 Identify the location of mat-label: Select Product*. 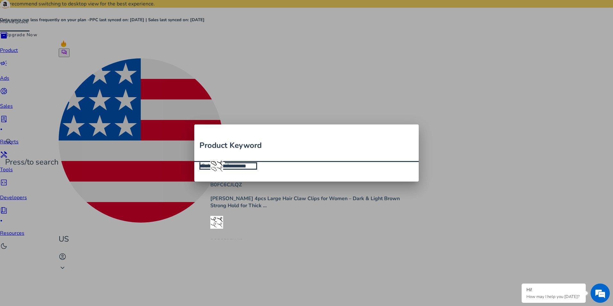
(220, 166).